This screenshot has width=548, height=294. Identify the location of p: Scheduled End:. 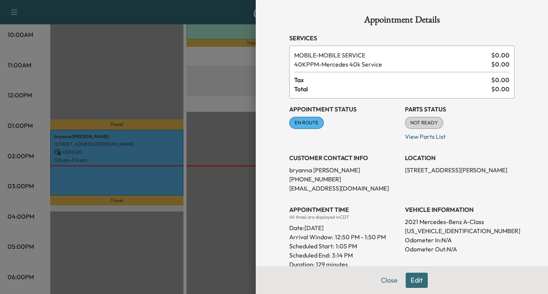
(310, 255).